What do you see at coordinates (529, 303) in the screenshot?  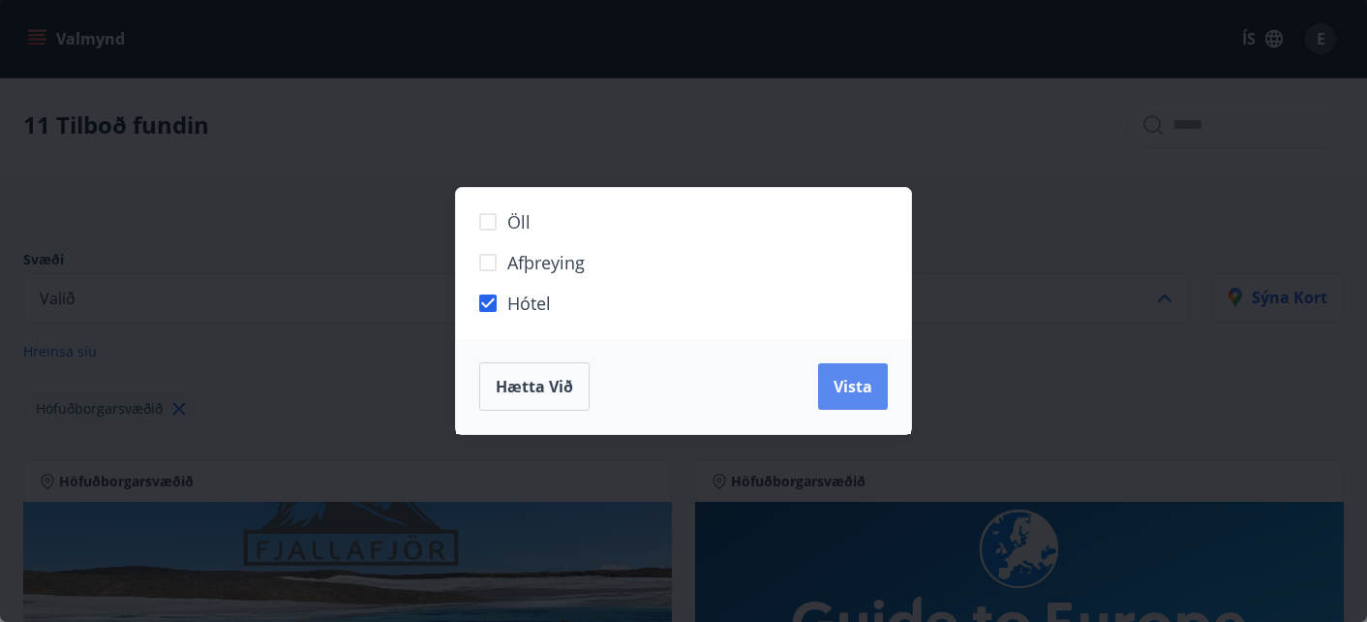 I see `span: Hótel` at bounding box center [529, 303].